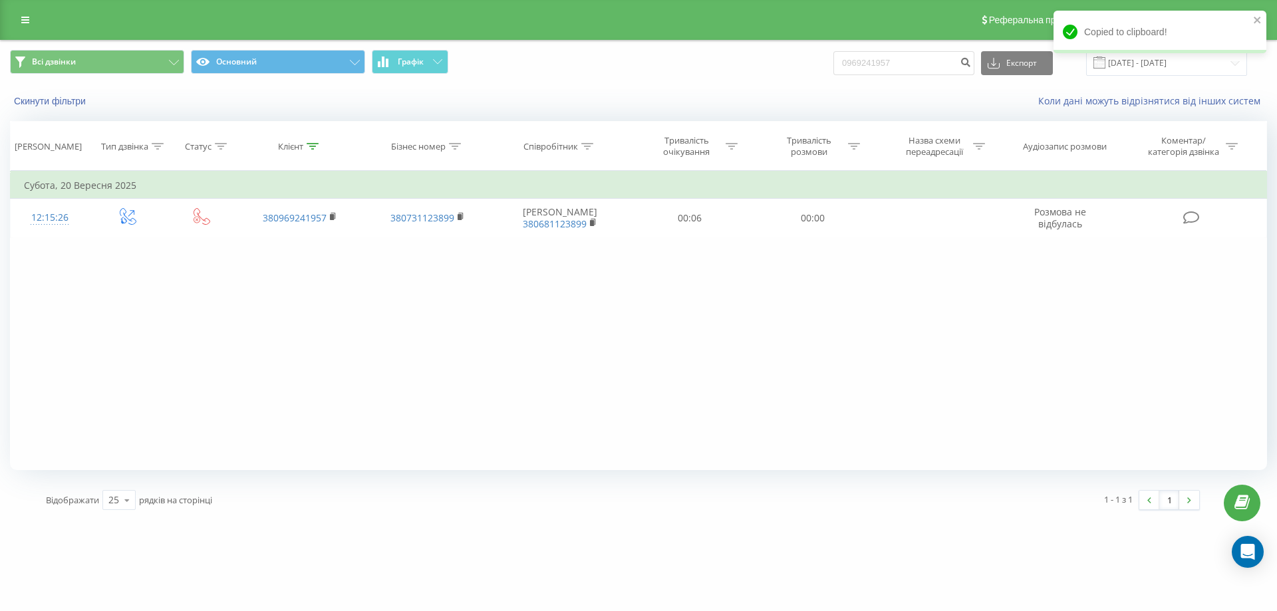 This screenshot has width=1277, height=611. Describe the element at coordinates (1060, 218) in the screenshot. I see `span: Розмова не відбулась` at that location.